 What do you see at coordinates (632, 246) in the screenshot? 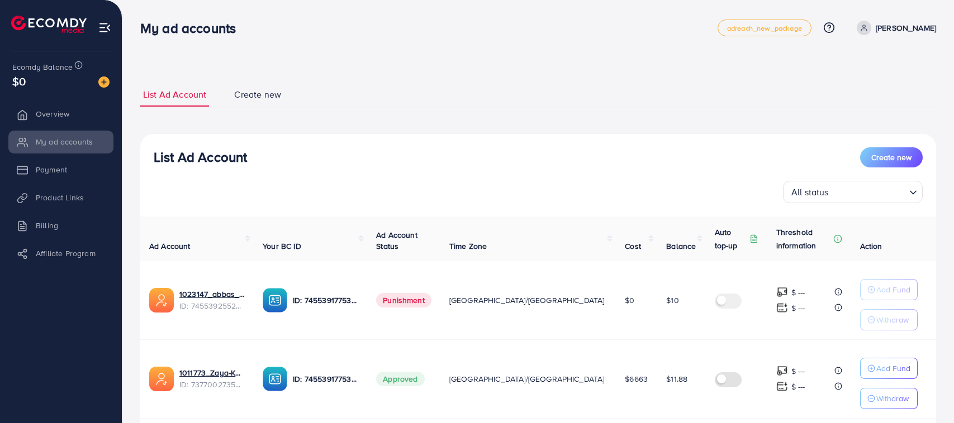
I see `span: Cost` at bounding box center [632, 246].